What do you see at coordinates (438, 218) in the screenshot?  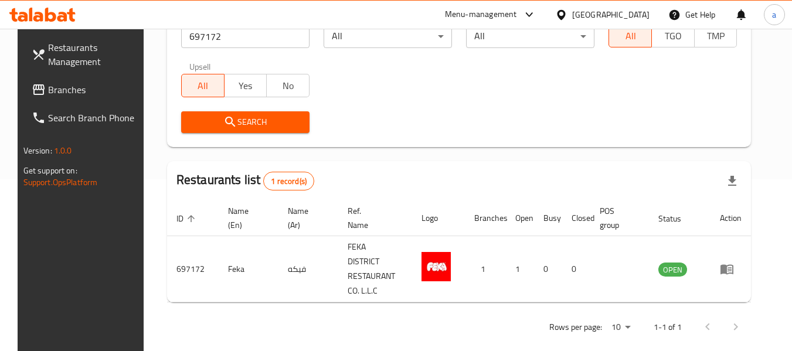 I see `th: Logo` at bounding box center [438, 218].